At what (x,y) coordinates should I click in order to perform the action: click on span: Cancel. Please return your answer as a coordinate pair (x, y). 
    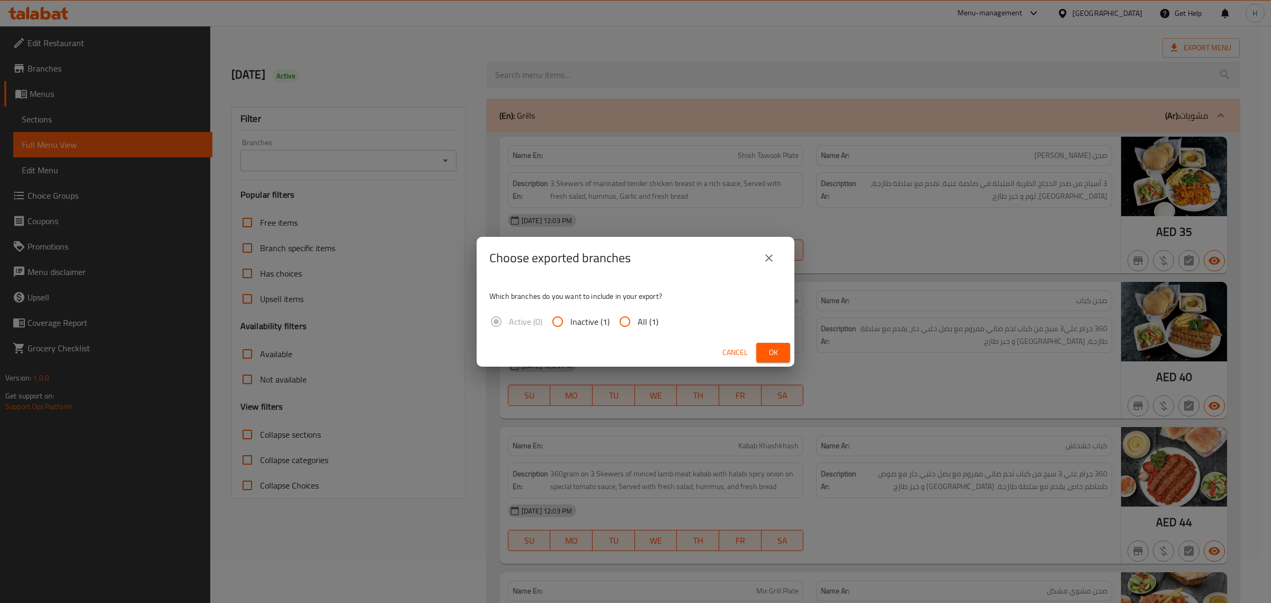
    Looking at the image, I should click on (735, 352).